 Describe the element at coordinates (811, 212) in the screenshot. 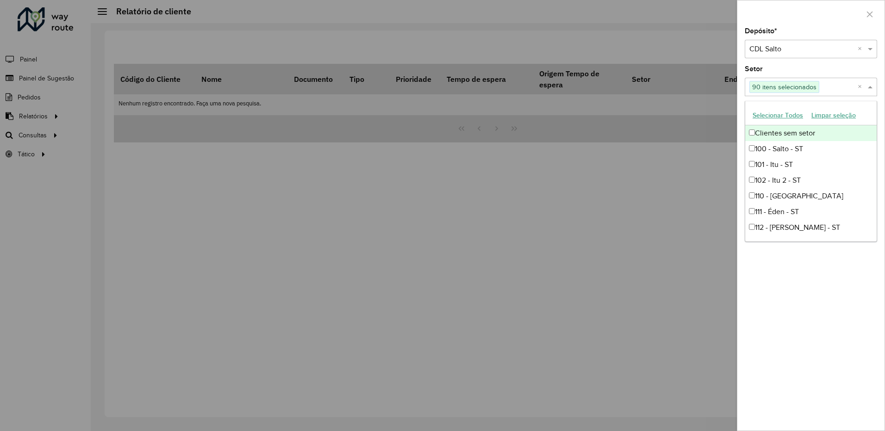

I see `div: 111 - Éden - ST` at that location.